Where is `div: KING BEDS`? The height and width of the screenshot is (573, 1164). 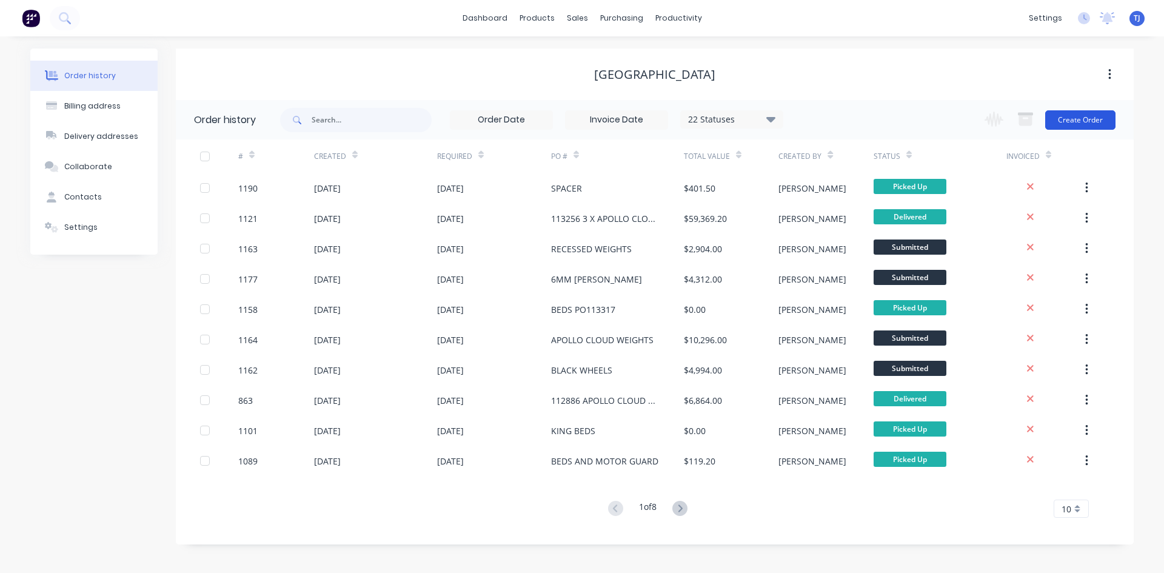 div: KING BEDS is located at coordinates (573, 430).